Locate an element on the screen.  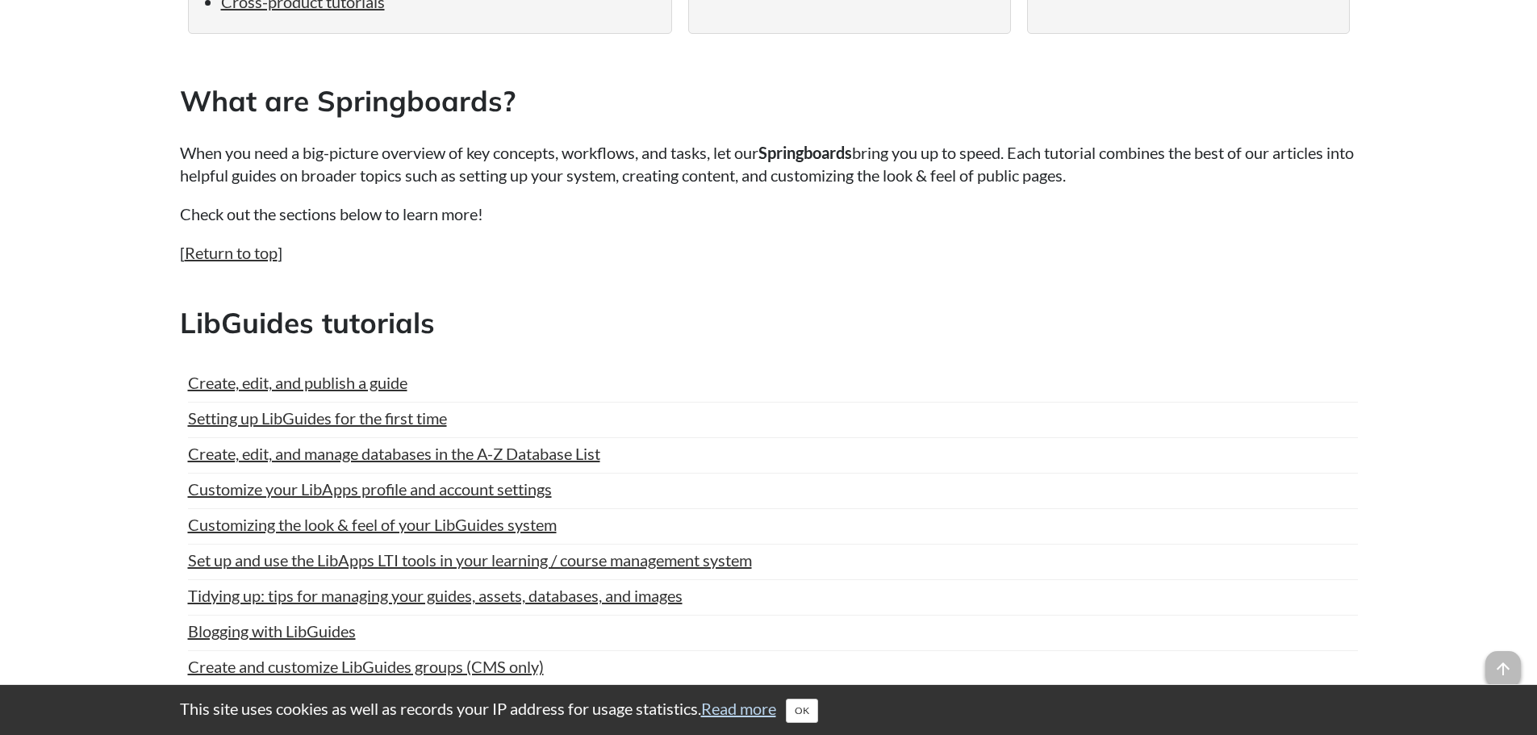
a: Return to top is located at coordinates (231, 253).